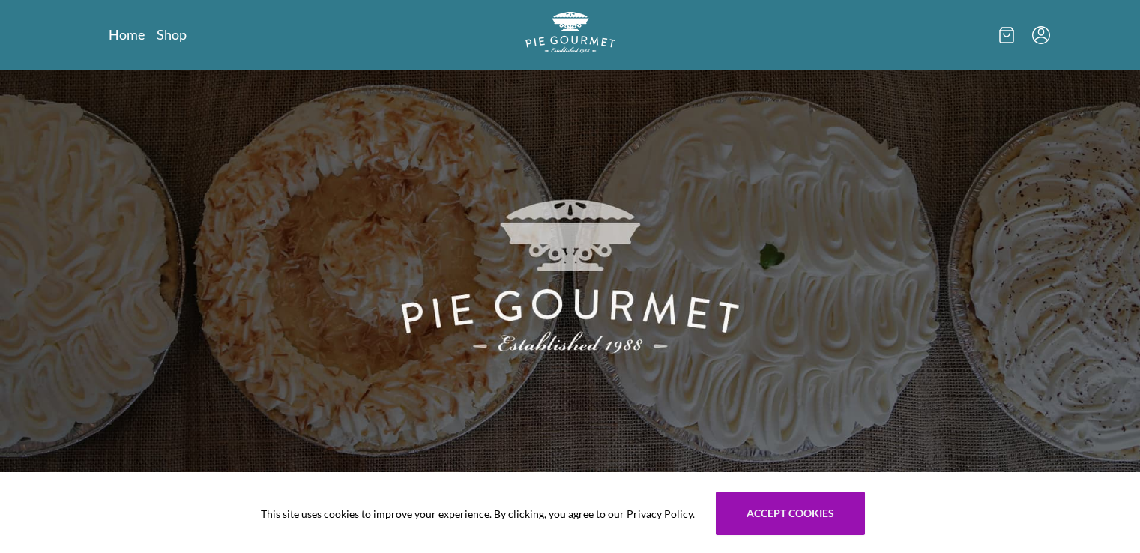 This screenshot has width=1140, height=553. Describe the element at coordinates (570, 34) in the screenshot. I see `a: Logo` at that location.